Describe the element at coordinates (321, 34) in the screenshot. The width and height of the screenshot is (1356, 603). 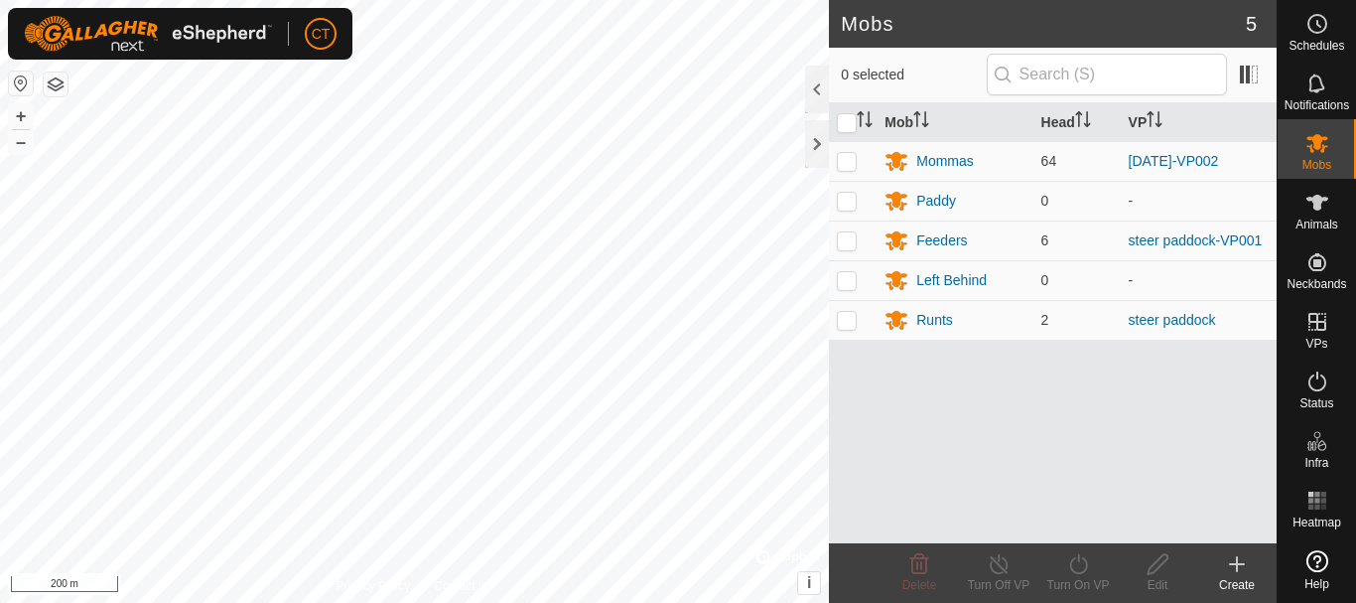
I see `span: CT` at that location.